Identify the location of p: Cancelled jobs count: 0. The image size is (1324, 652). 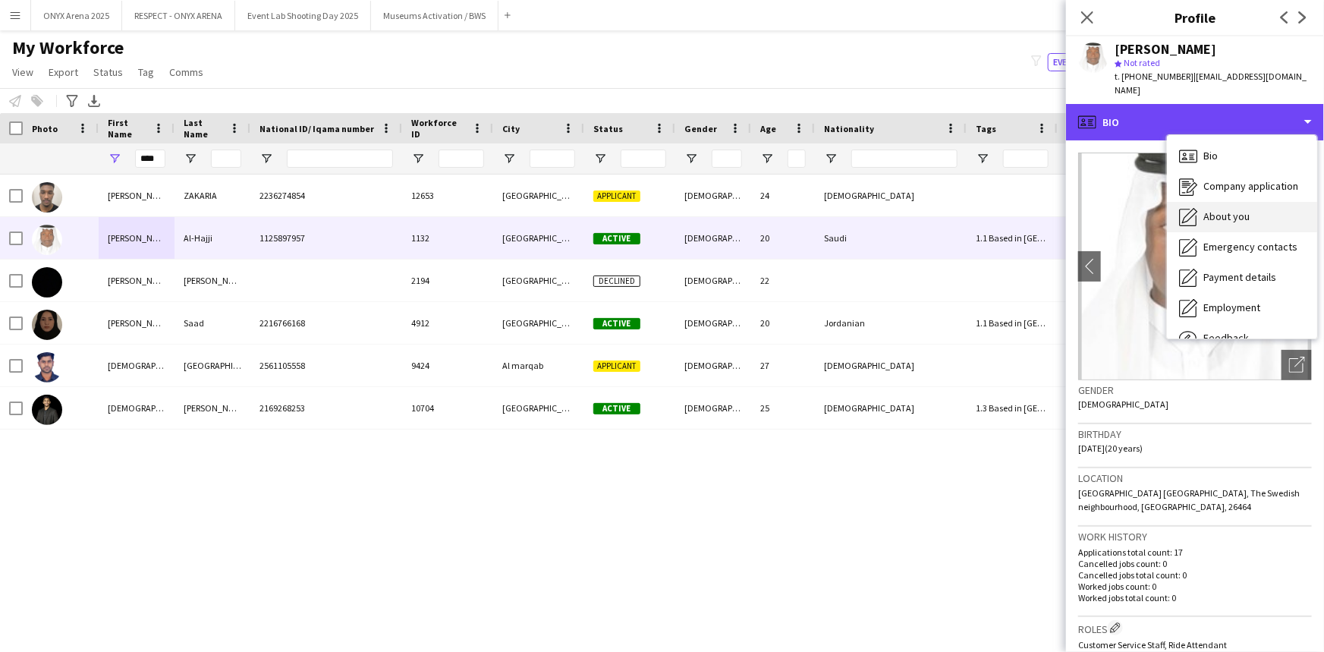
(1195, 563).